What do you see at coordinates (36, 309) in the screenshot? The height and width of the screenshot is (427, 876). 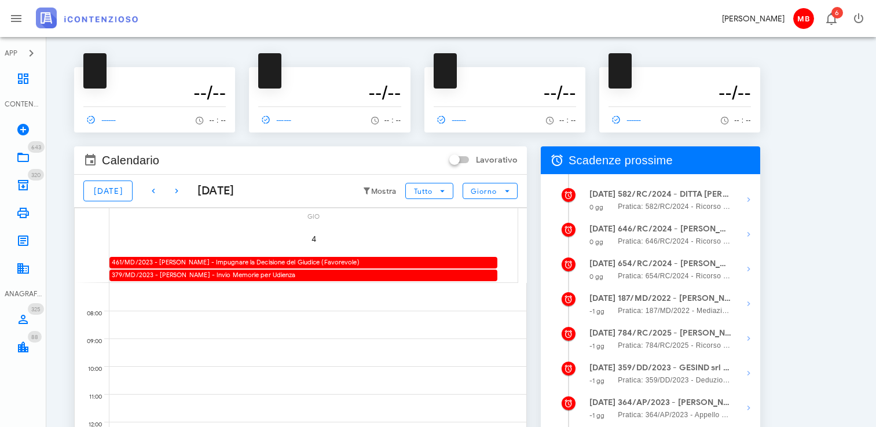 I see `span: 325` at bounding box center [36, 309].